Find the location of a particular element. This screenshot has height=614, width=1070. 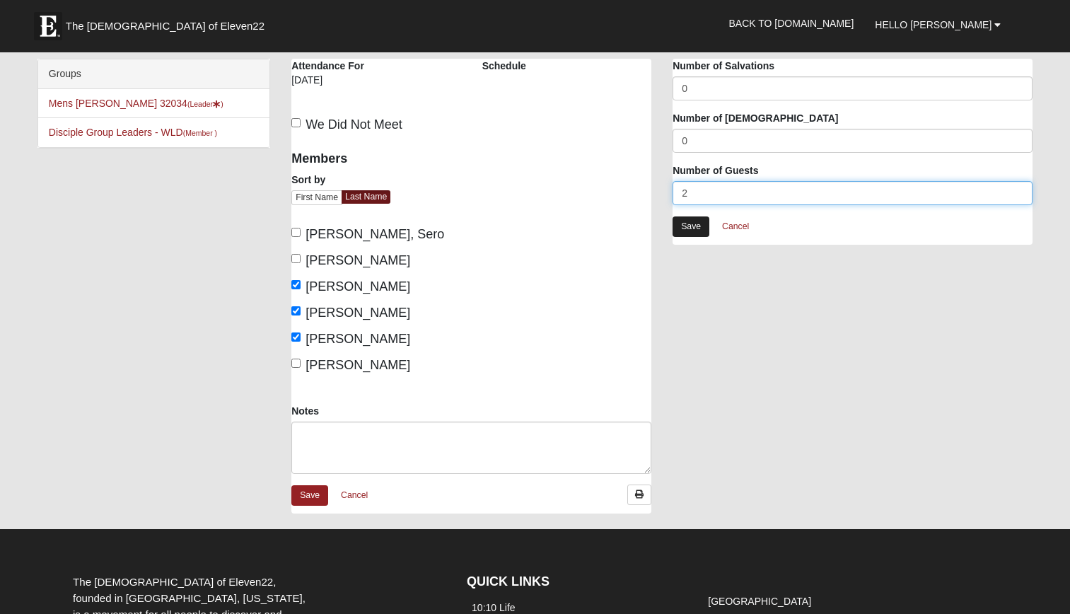

label: Number of Salvations is located at coordinates (724, 66).